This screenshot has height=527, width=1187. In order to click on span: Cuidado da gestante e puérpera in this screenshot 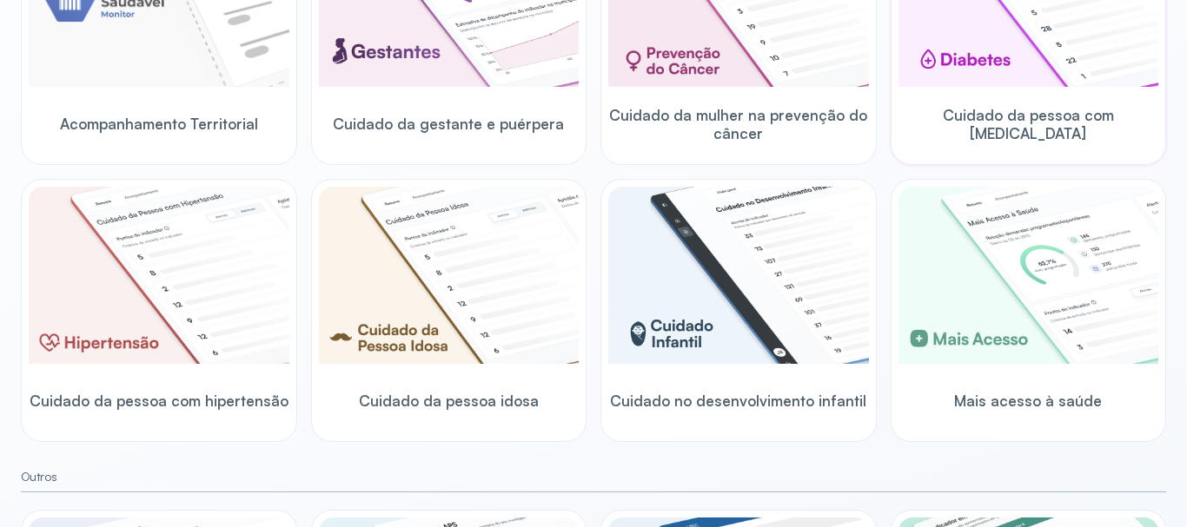, I will do `click(448, 123)`.